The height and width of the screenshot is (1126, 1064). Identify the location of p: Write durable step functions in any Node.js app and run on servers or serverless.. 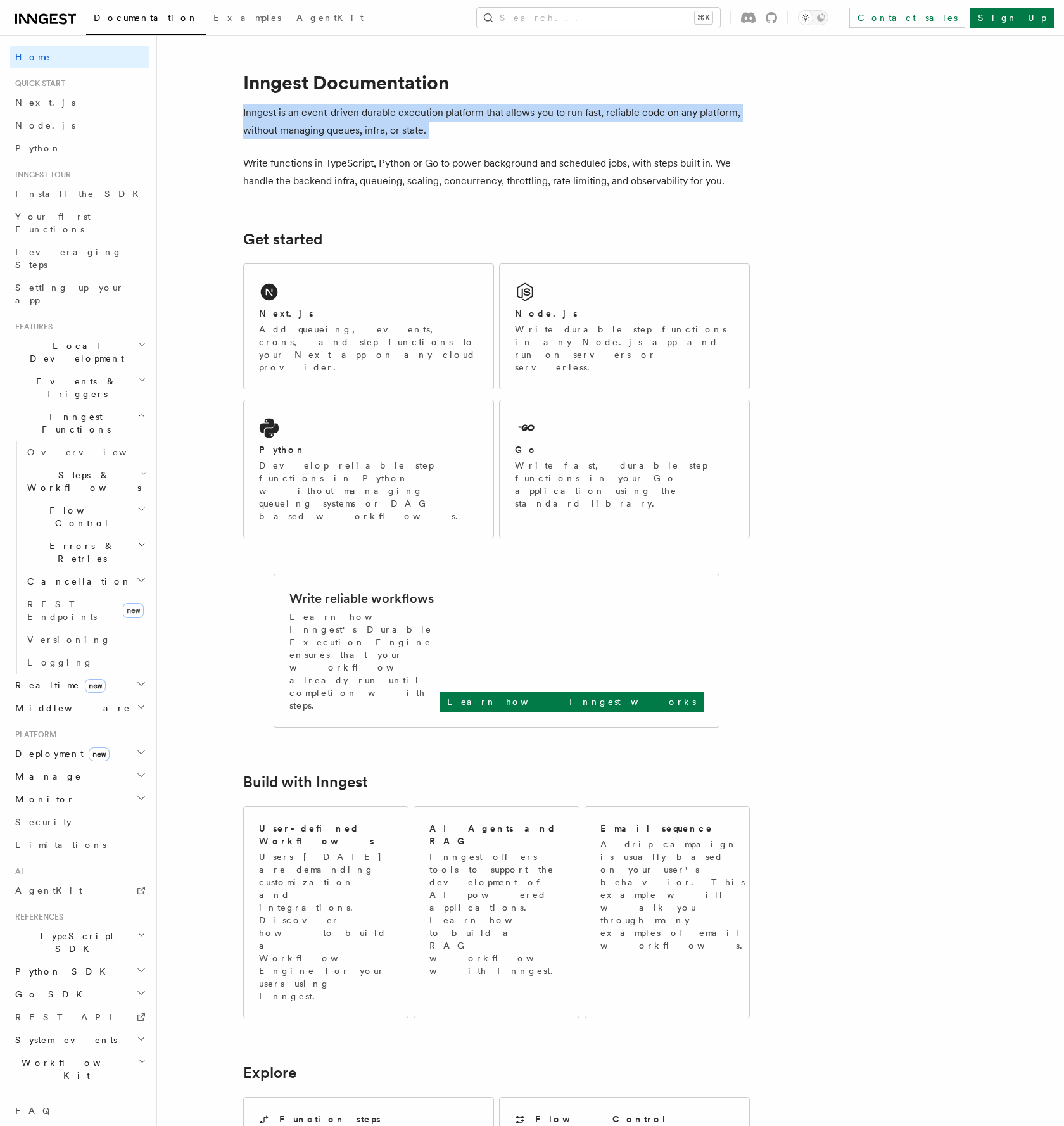
(624, 348).